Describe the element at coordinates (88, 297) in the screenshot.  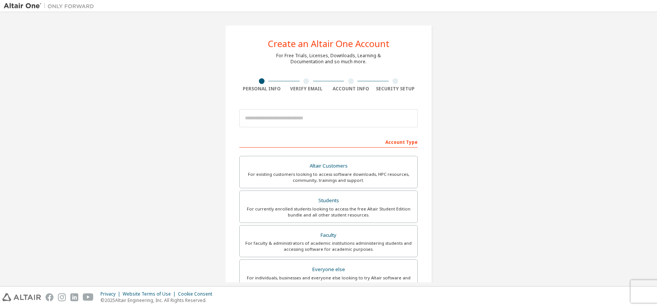
I see `img: youtube.svg` at that location.